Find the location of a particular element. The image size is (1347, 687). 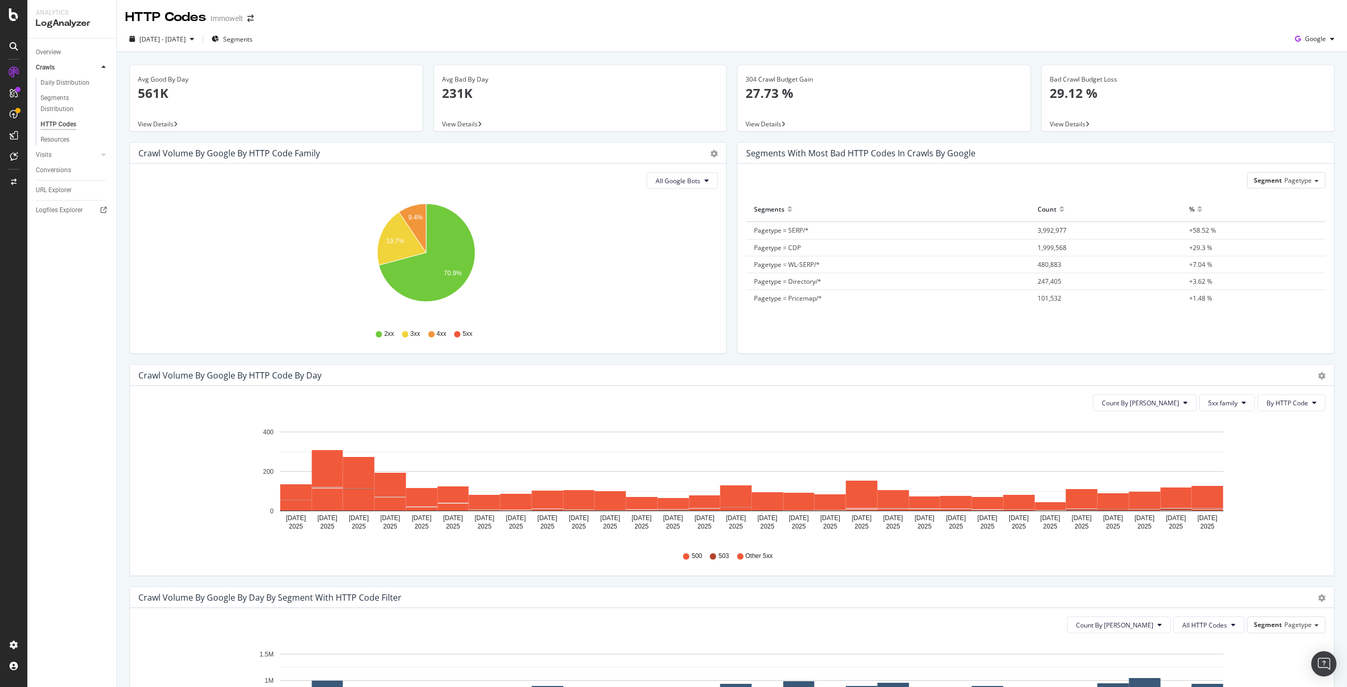

button: All HTTP Codes is located at coordinates (1209, 625).